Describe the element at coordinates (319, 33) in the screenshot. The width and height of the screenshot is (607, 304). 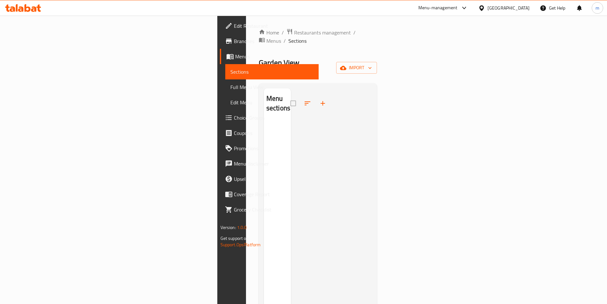
I see `a: Restaurants management` at that location.